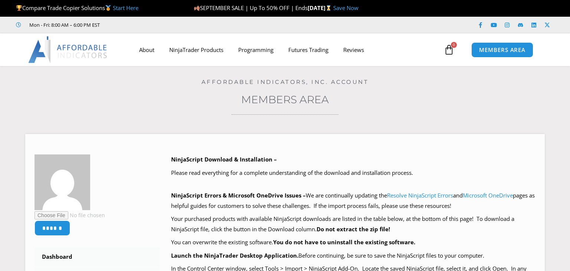  What do you see at coordinates (449, 50) in the screenshot?
I see `a: 0` at bounding box center [449, 50].